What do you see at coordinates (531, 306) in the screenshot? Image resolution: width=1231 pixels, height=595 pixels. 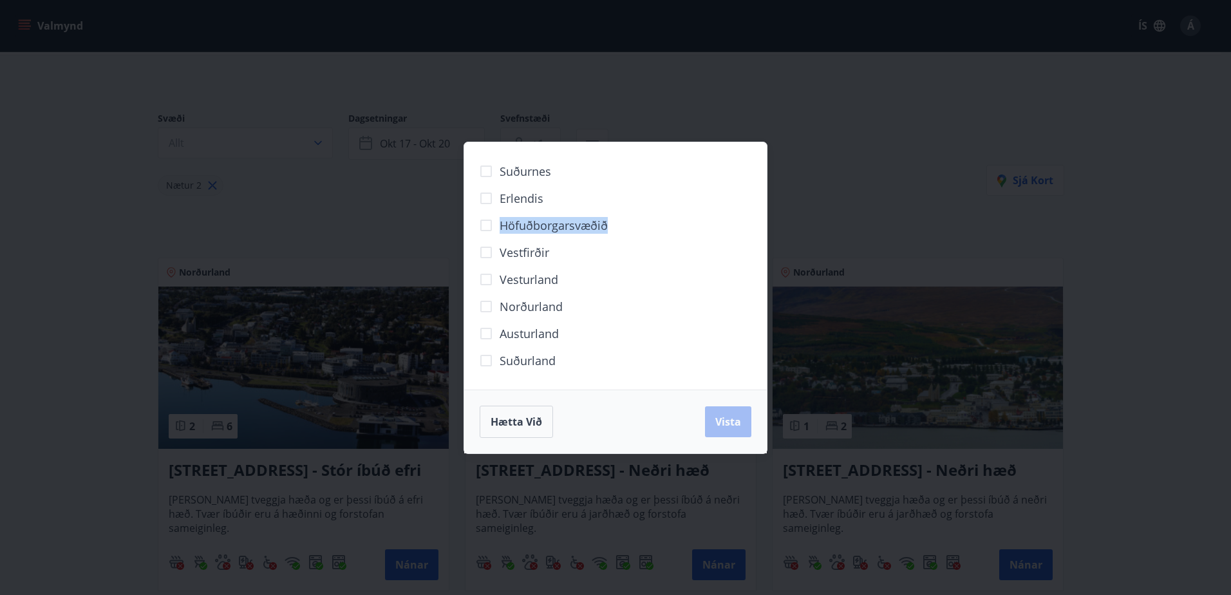 I see `span: Norðurland` at bounding box center [531, 306].